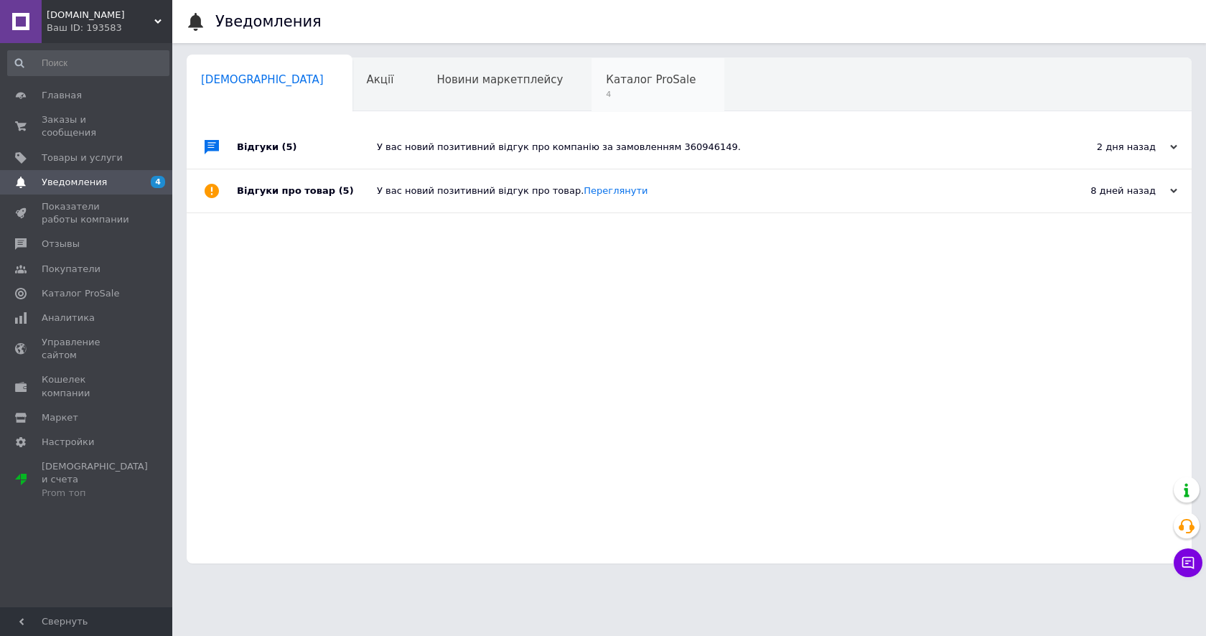 This screenshot has height=636, width=1206. Describe the element at coordinates (109, 28) in the screenshot. I see `div: Ваш ID: 193583` at that location.